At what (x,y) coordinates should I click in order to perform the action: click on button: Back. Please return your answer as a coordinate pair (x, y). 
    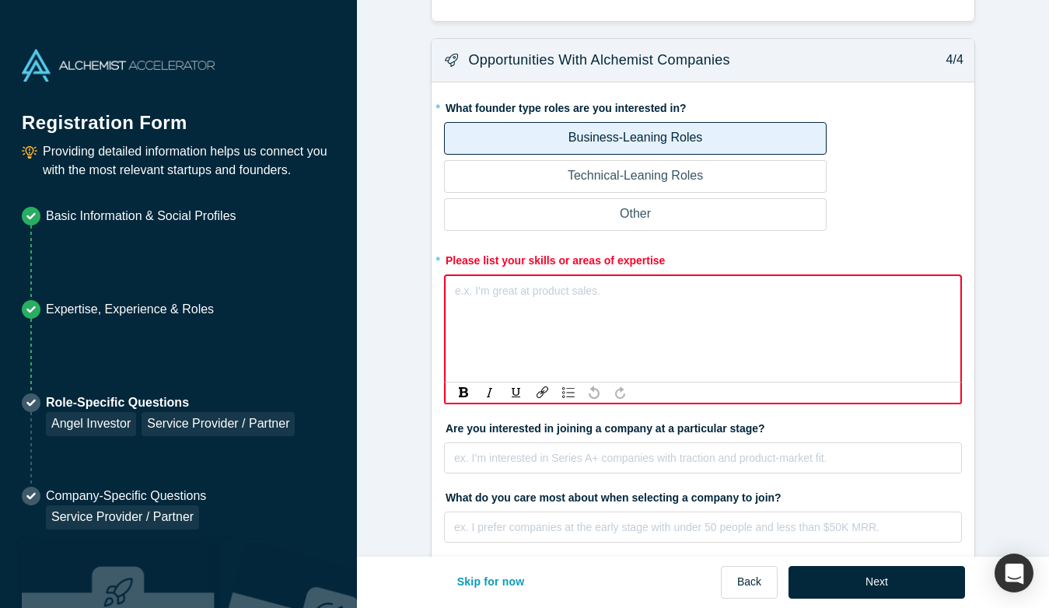
    Looking at the image, I should click on (749, 583).